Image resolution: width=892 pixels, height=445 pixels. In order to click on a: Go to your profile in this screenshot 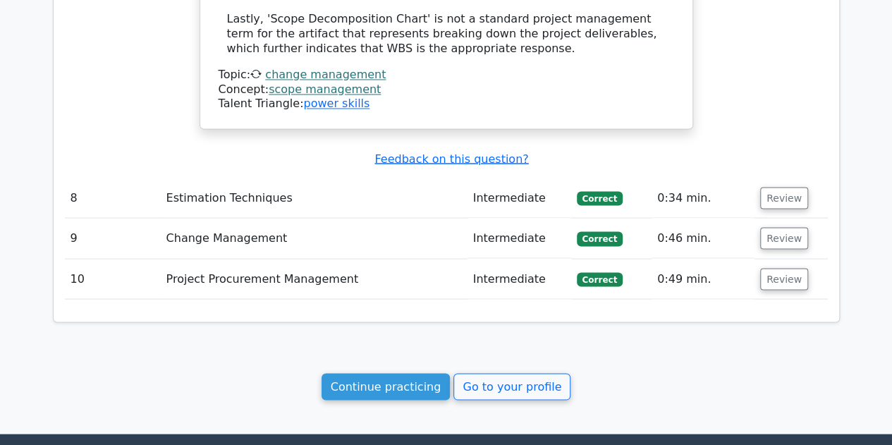, I will do `click(512, 387)`.